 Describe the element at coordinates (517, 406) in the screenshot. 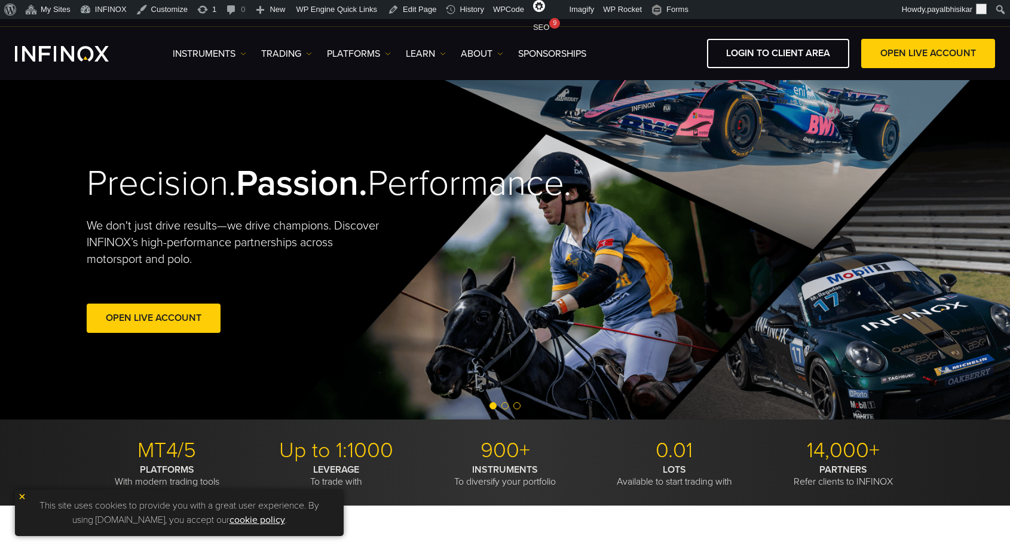

I see `span: Go to slide 3` at that location.